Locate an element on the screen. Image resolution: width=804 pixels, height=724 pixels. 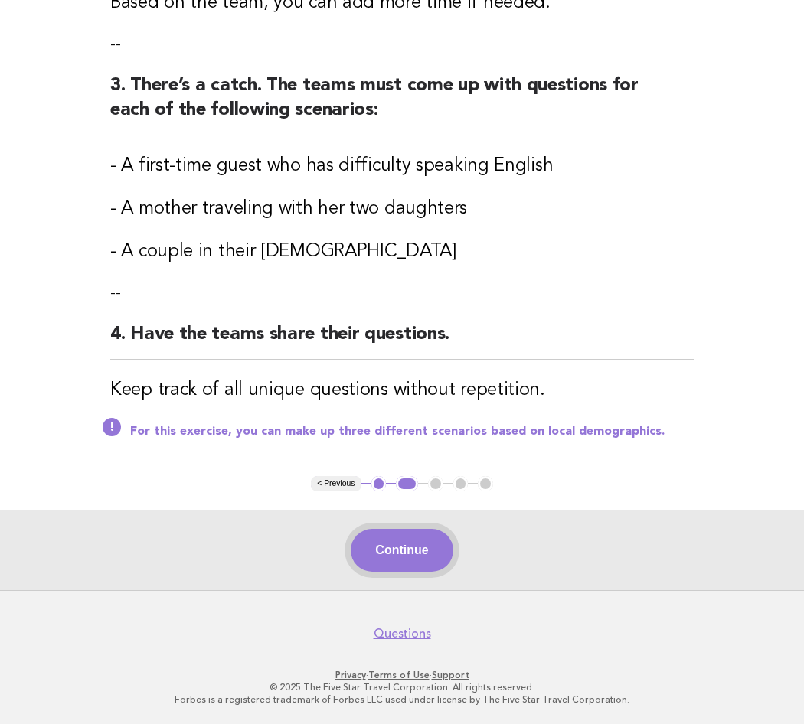
a: Privacy is located at coordinates (351, 675).